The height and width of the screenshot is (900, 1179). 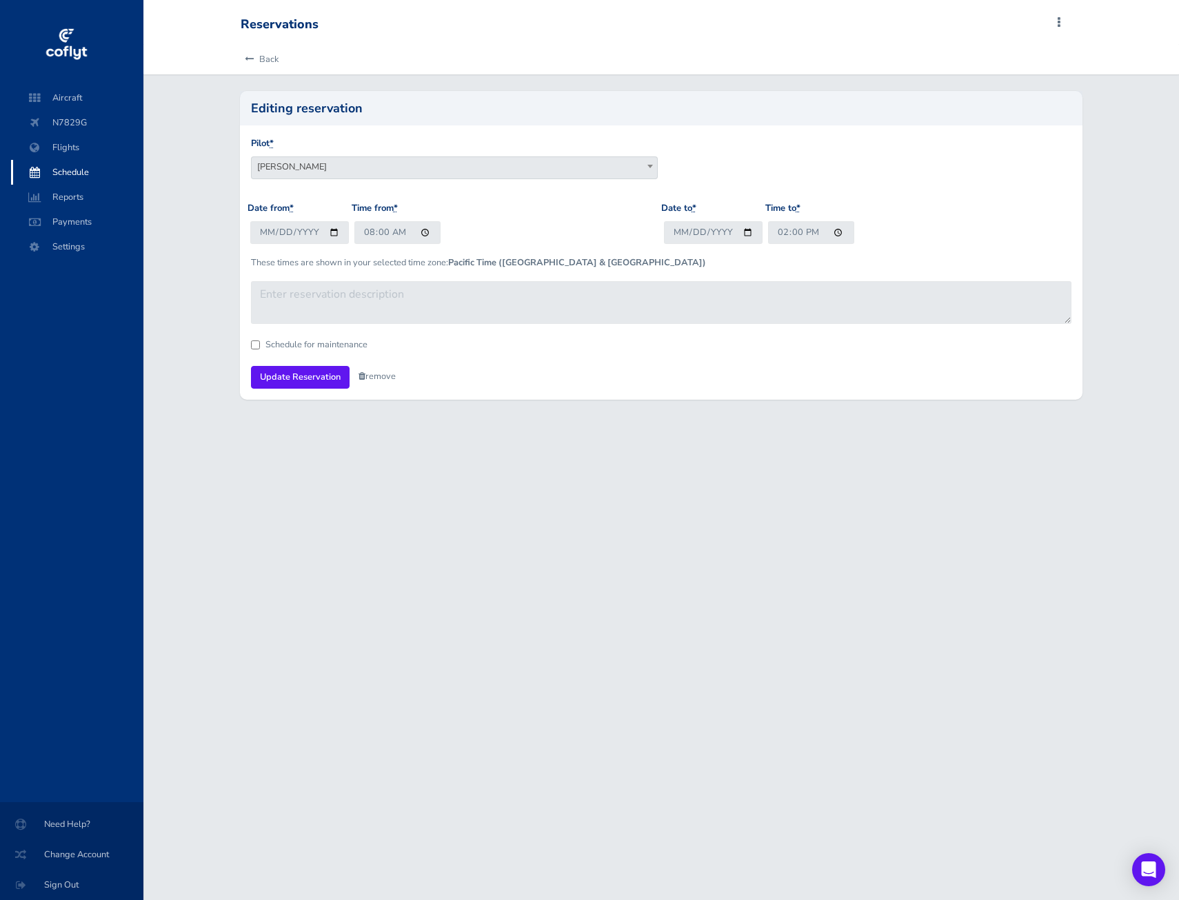 I want to click on h2: Editing reservation, so click(x=661, y=108).